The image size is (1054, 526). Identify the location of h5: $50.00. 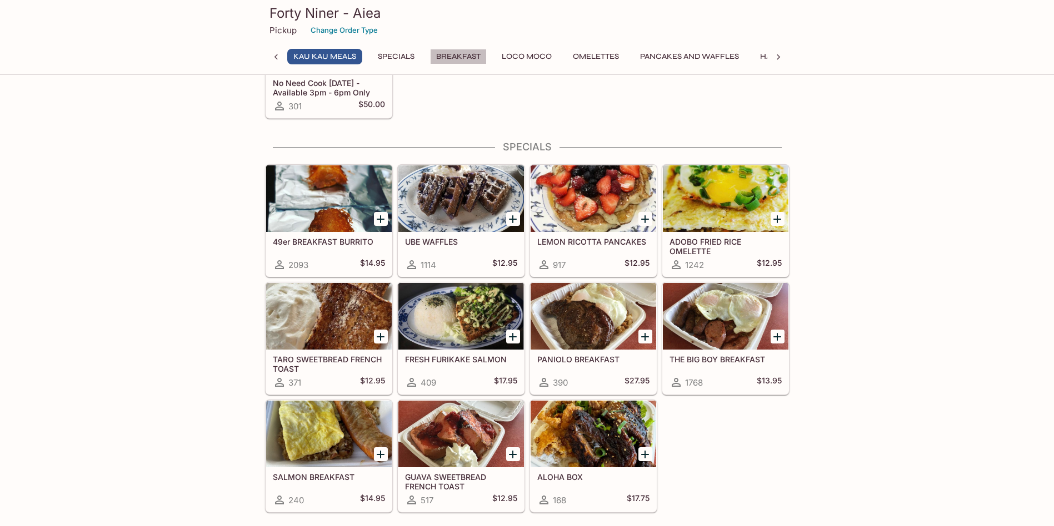
(372, 106).